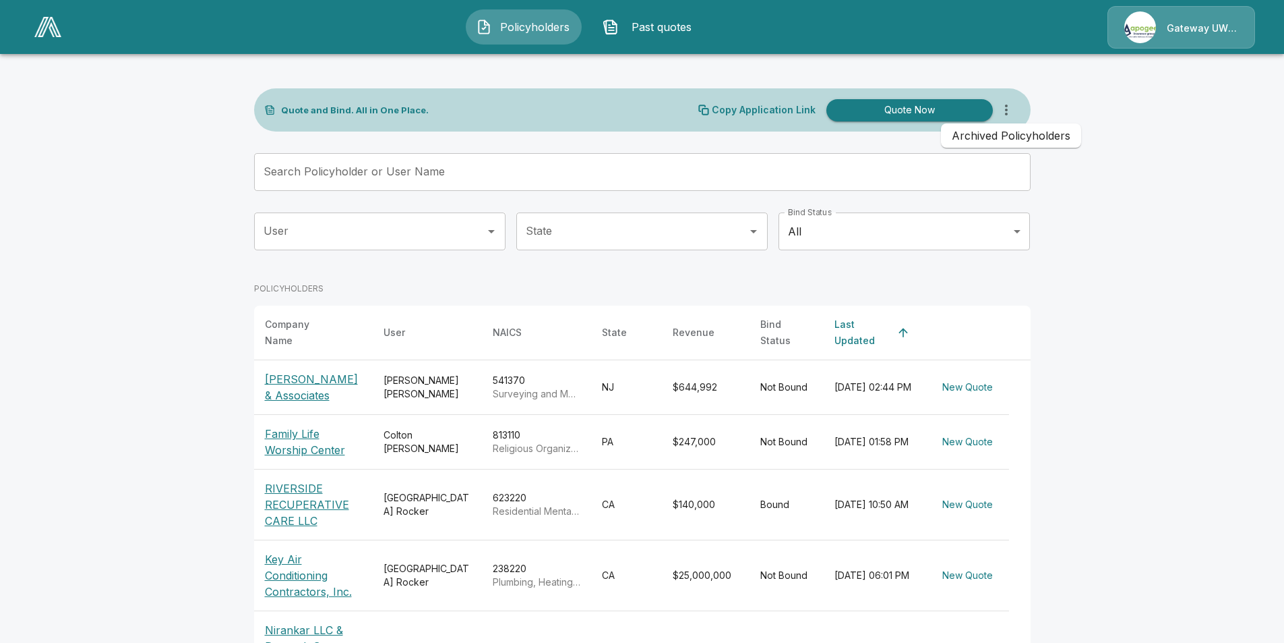  Describe the element at coordinates (706, 504) in the screenshot. I see `td: $140,000` at that location.